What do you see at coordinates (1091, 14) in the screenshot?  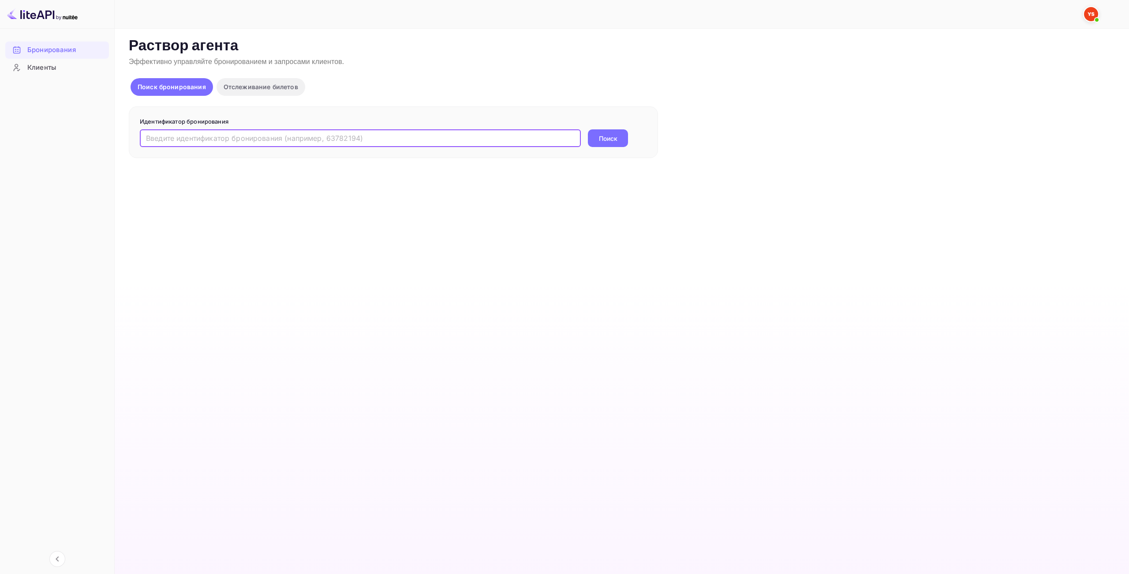 I see `img: Служба Поддержки Яндекса` at bounding box center [1091, 14].